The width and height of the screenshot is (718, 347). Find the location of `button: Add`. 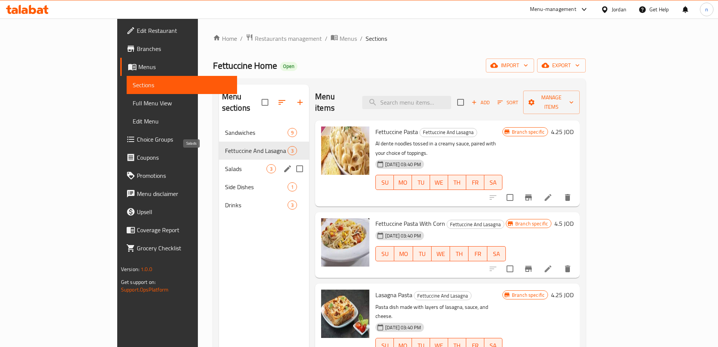

button: Add is located at coordinates (481, 102).